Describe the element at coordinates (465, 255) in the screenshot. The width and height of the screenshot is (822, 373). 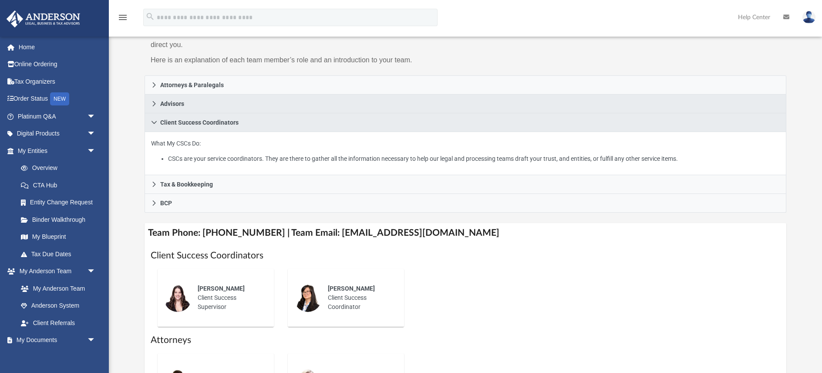
I see `h1: Client Success Coordinators` at that location.